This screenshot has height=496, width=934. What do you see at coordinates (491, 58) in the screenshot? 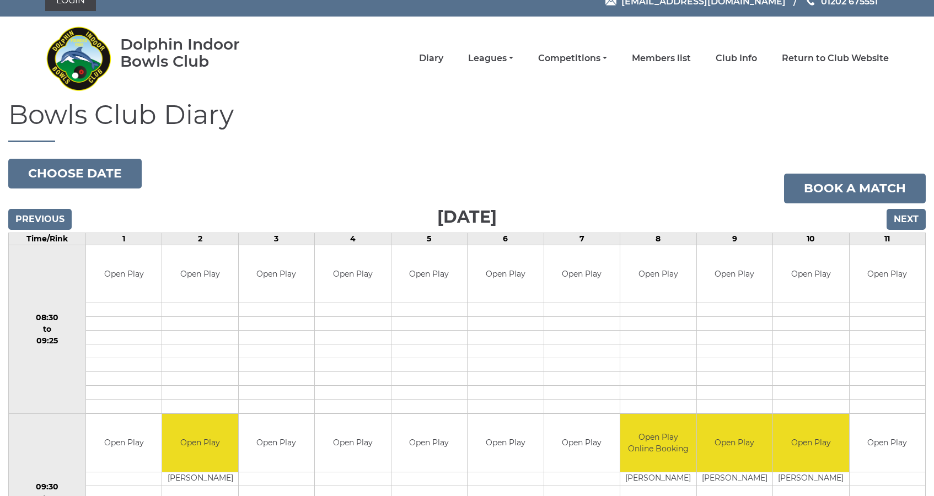
I see `a: Leagues` at bounding box center [491, 58].